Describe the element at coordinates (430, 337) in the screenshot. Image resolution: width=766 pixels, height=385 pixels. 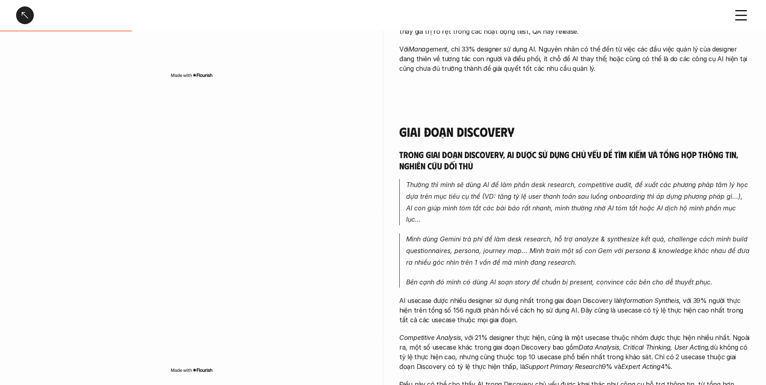
I see `em: Competitive Analysis` at that location.